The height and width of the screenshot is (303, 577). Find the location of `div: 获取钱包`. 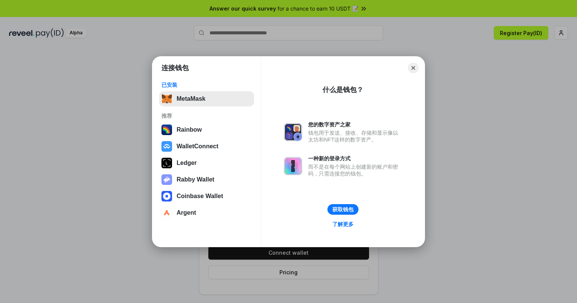

div: 获取钱包 is located at coordinates (343, 210).